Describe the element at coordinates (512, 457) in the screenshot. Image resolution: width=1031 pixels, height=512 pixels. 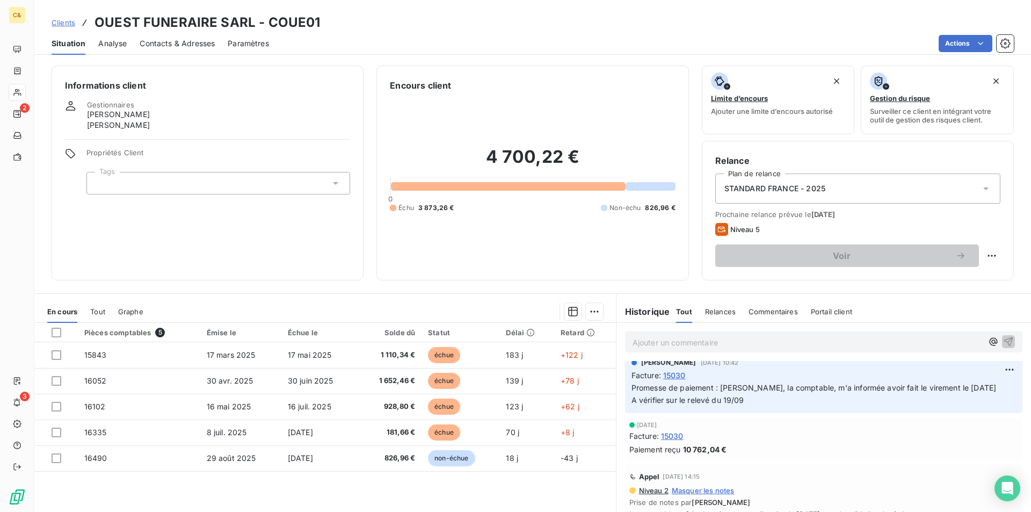
I see `span: 18 j` at that location.